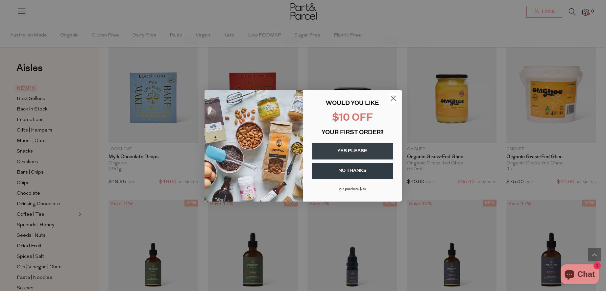 This screenshot has width=606, height=291. Describe the element at coordinates (353, 151) in the screenshot. I see `button: YES PLEASE` at that location.